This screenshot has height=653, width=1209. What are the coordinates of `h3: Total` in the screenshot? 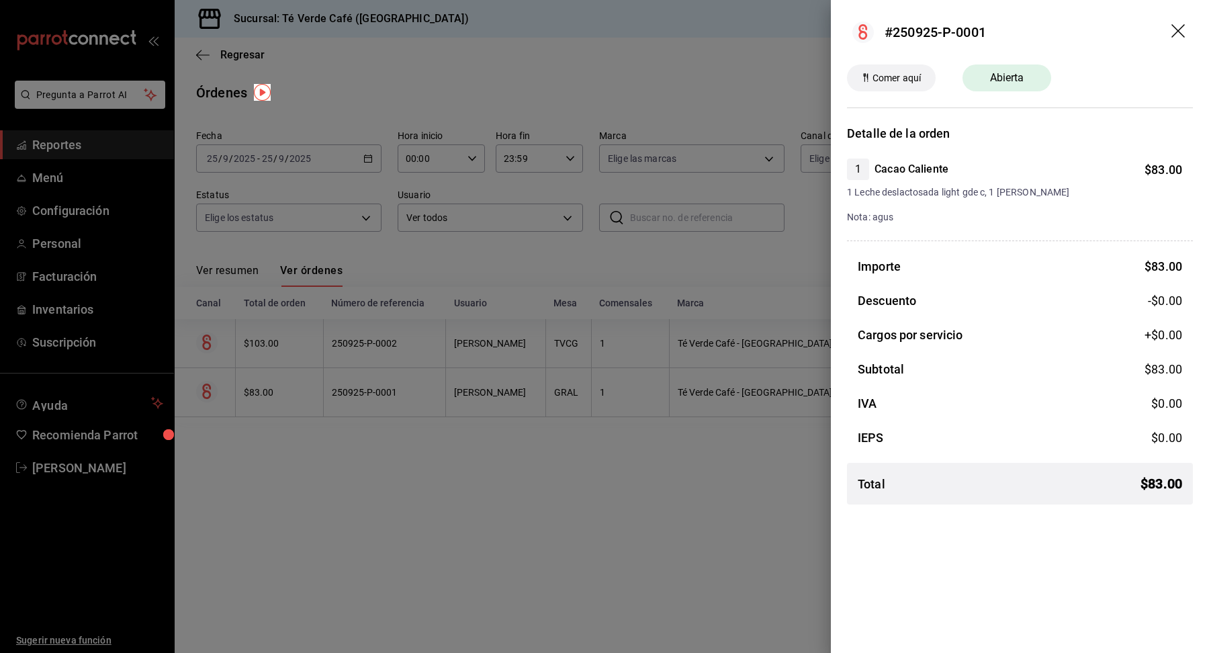 It's located at (871, 484).